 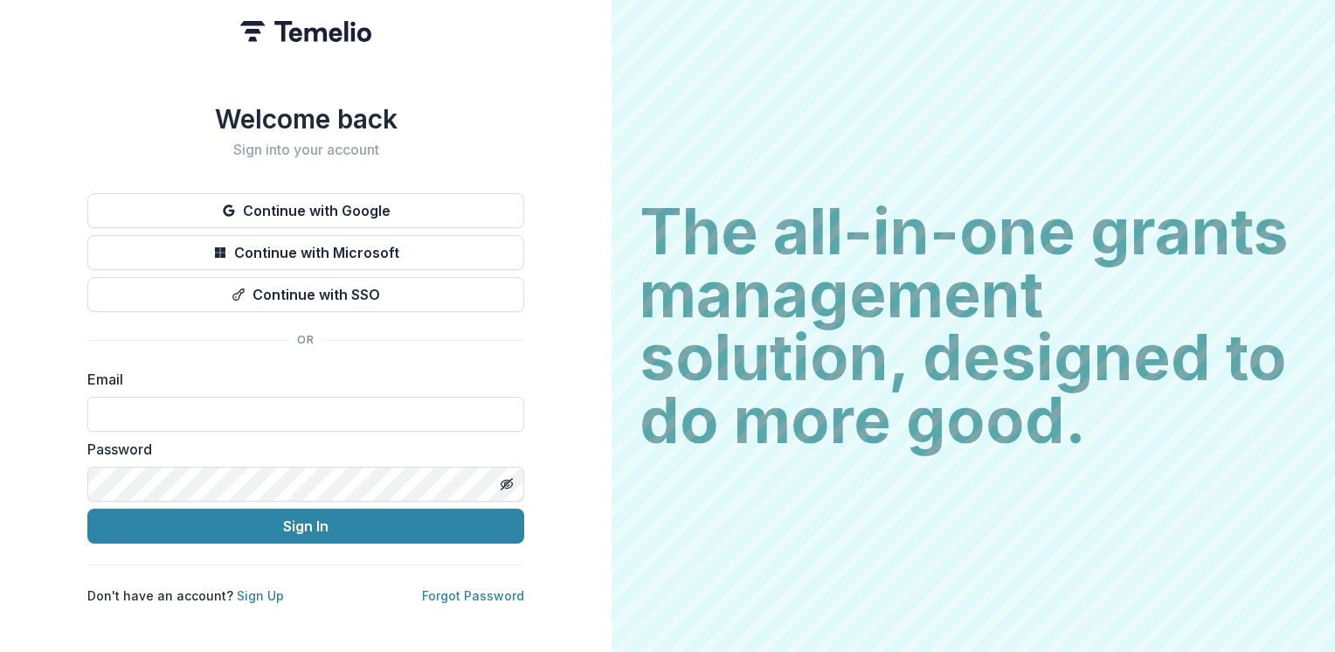 What do you see at coordinates (185, 595) in the screenshot?
I see `p: Don't have an account?` at bounding box center [185, 595].